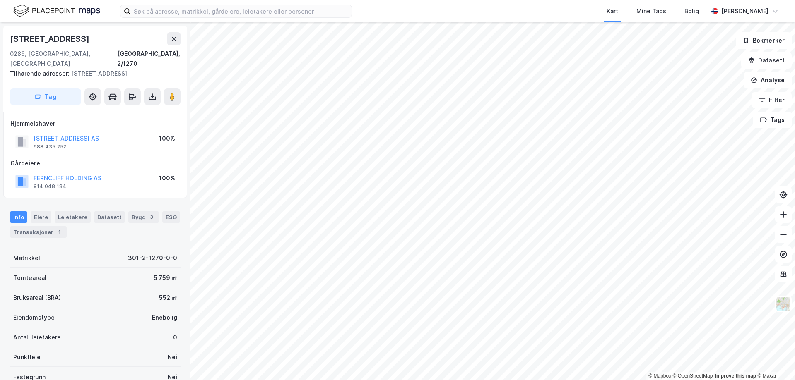  I want to click on a: Improve this map, so click(735, 376).